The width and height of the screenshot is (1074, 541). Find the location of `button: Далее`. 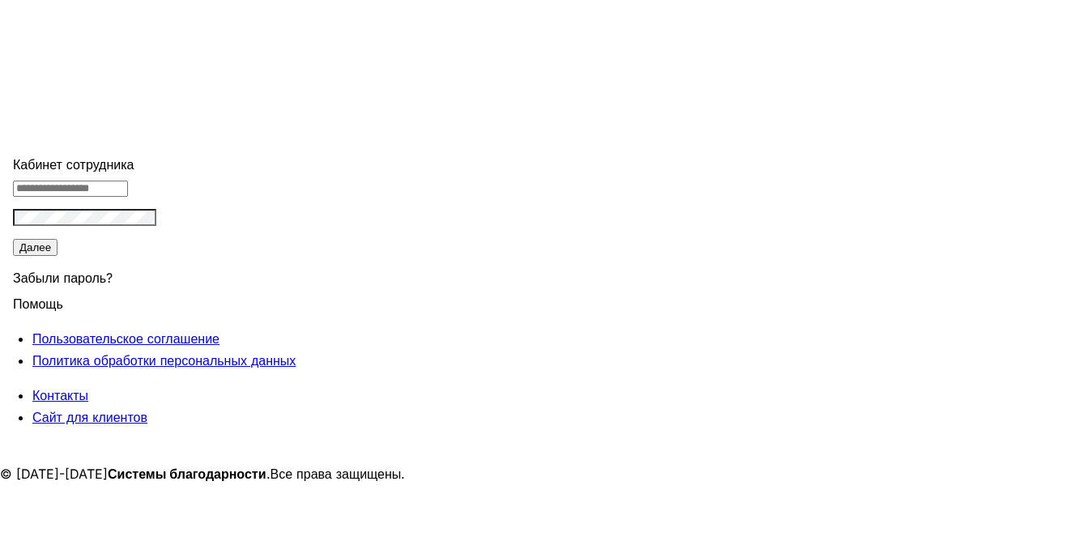

button: Далее is located at coordinates (35, 247).